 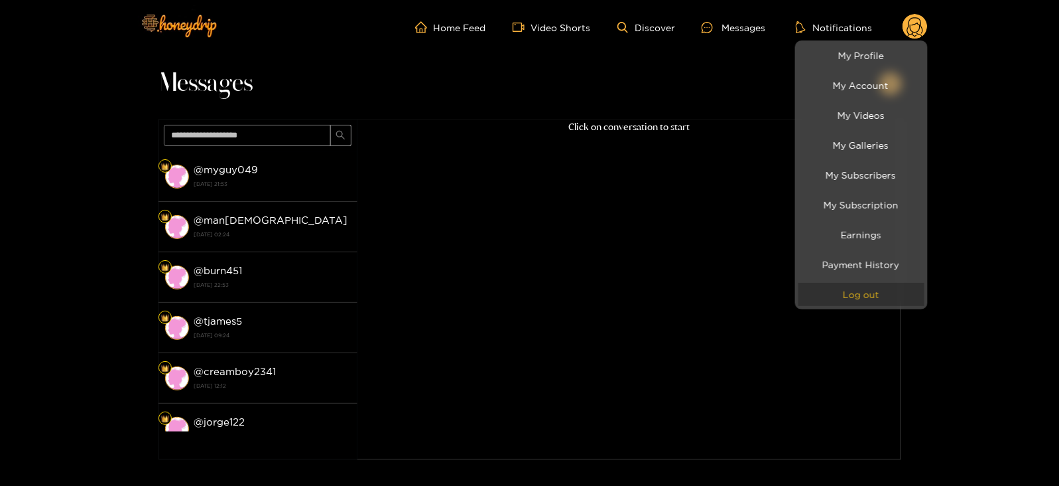 I want to click on button: Log out, so click(x=862, y=294).